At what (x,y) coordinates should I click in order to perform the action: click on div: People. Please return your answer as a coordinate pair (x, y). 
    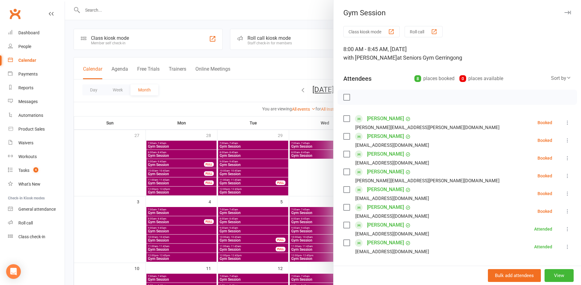
    Looking at the image, I should click on (25, 47).